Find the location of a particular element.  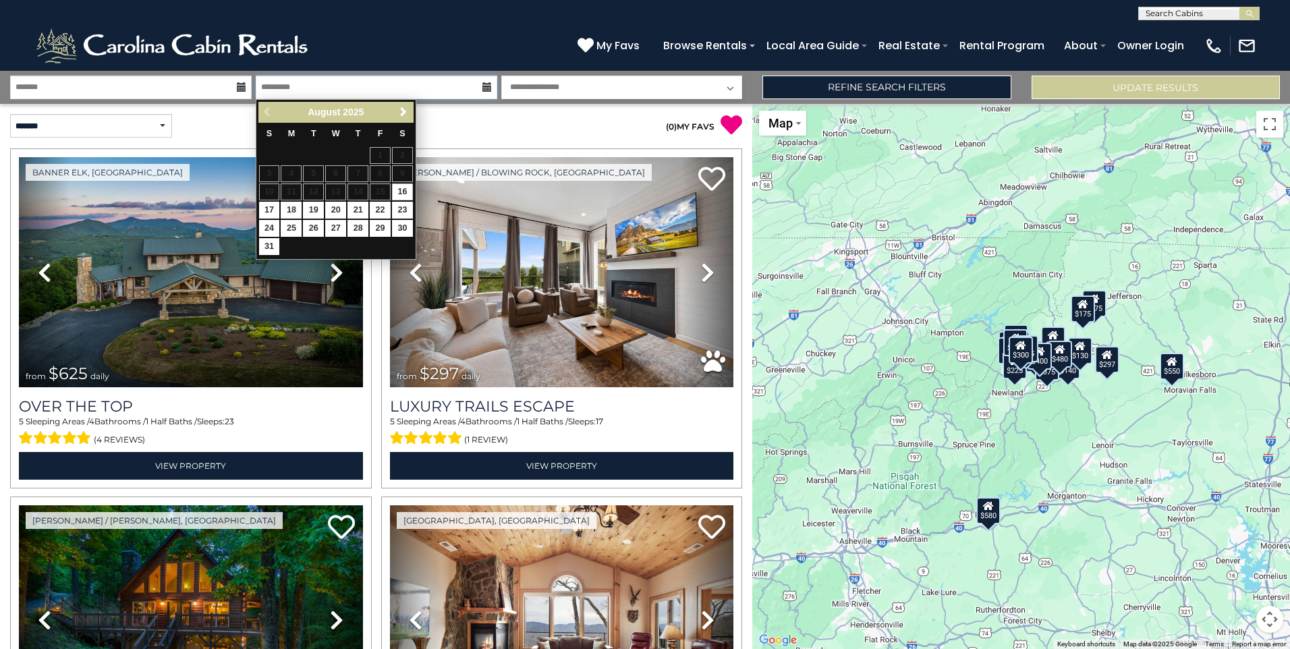

div: $580 is located at coordinates (988, 511).